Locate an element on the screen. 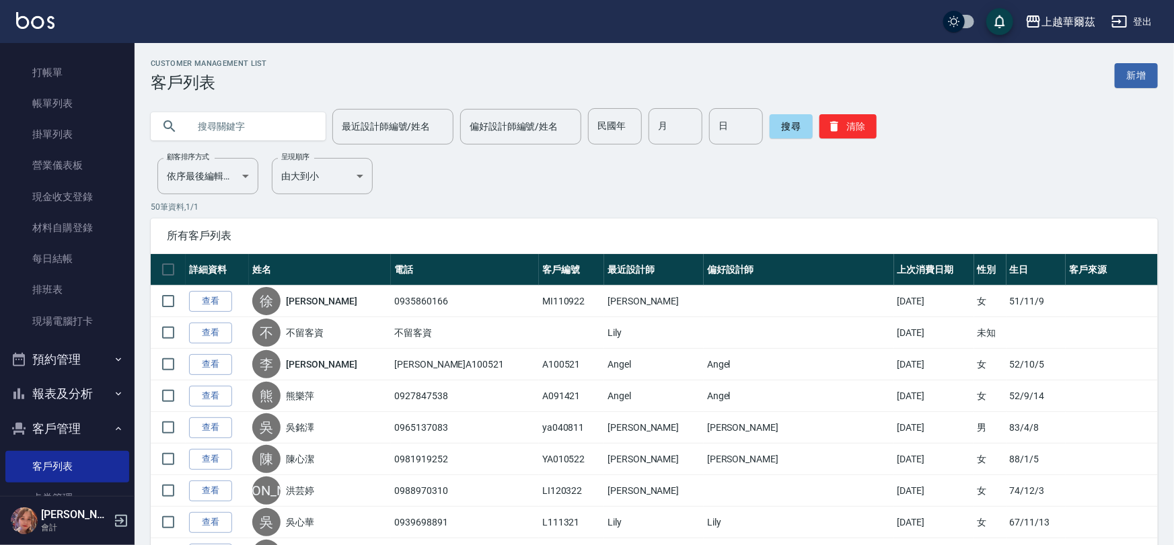 This screenshot has height=545, width=1174. td: A091421 is located at coordinates (571, 396).